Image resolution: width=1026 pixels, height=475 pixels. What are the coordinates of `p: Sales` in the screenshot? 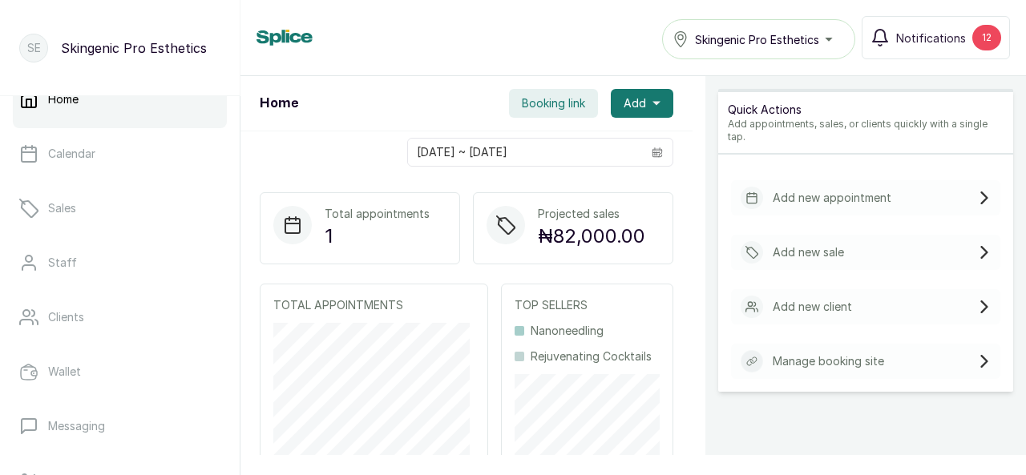 It's located at (62, 208).